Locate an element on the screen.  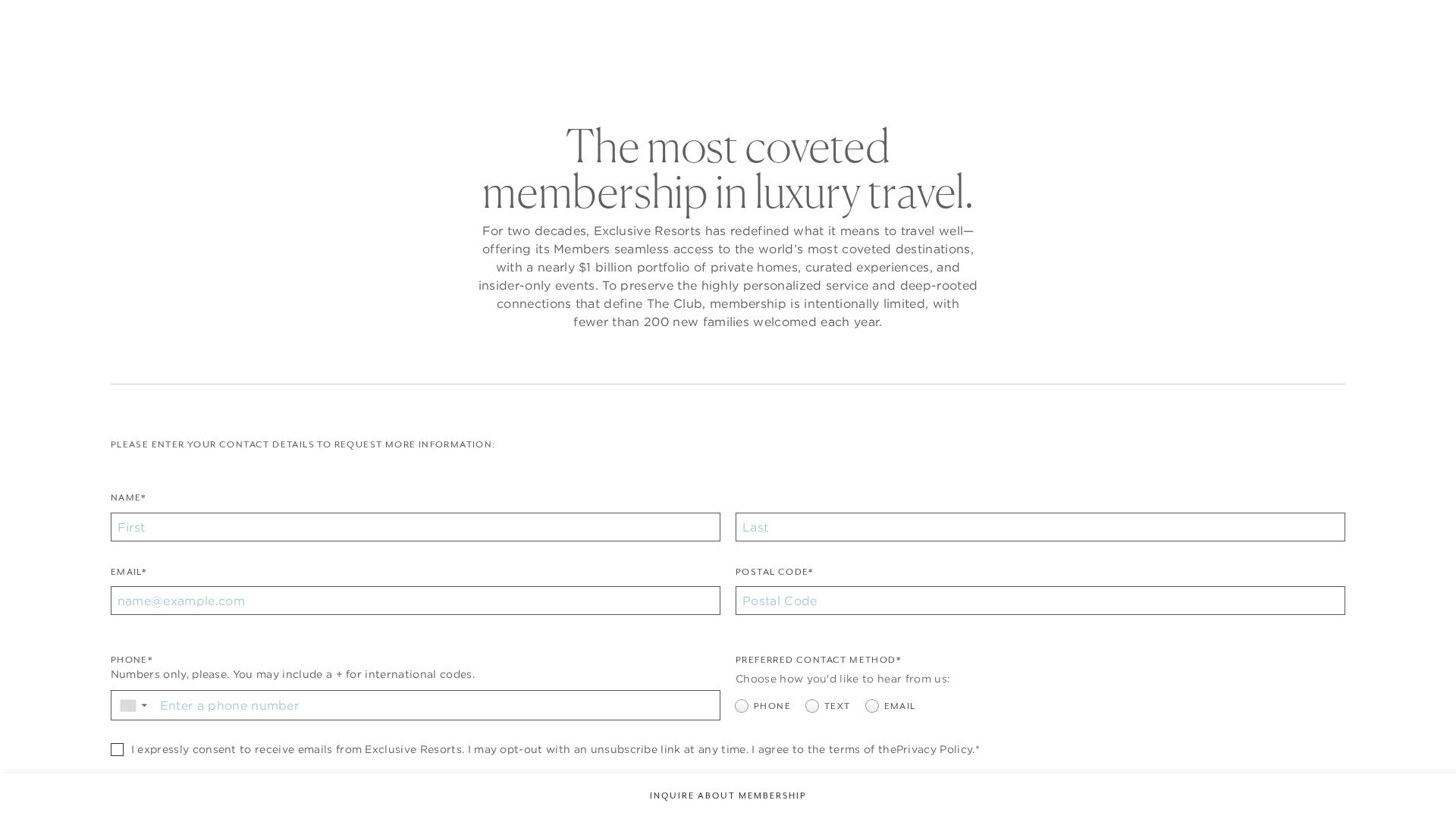
legend: Preferred Contact Method* is located at coordinates (818, 664).